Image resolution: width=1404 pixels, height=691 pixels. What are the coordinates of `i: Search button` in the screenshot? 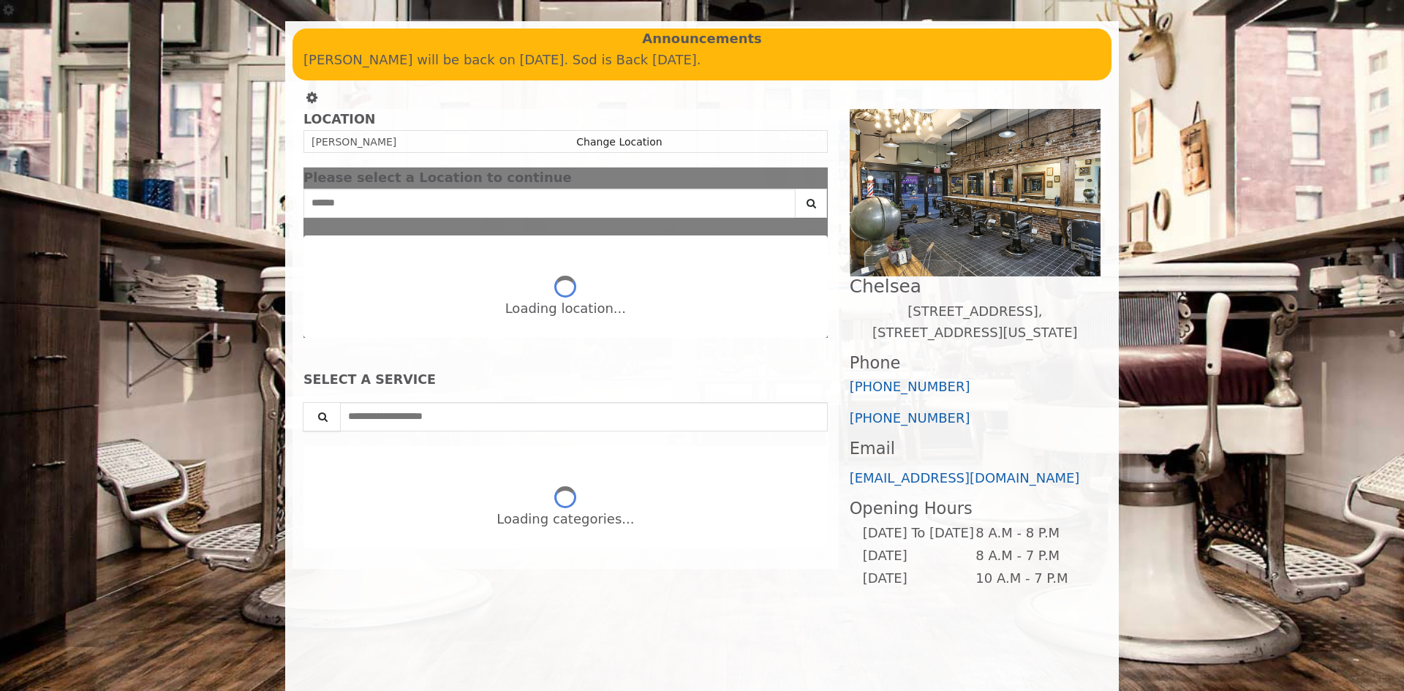 It's located at (811, 203).